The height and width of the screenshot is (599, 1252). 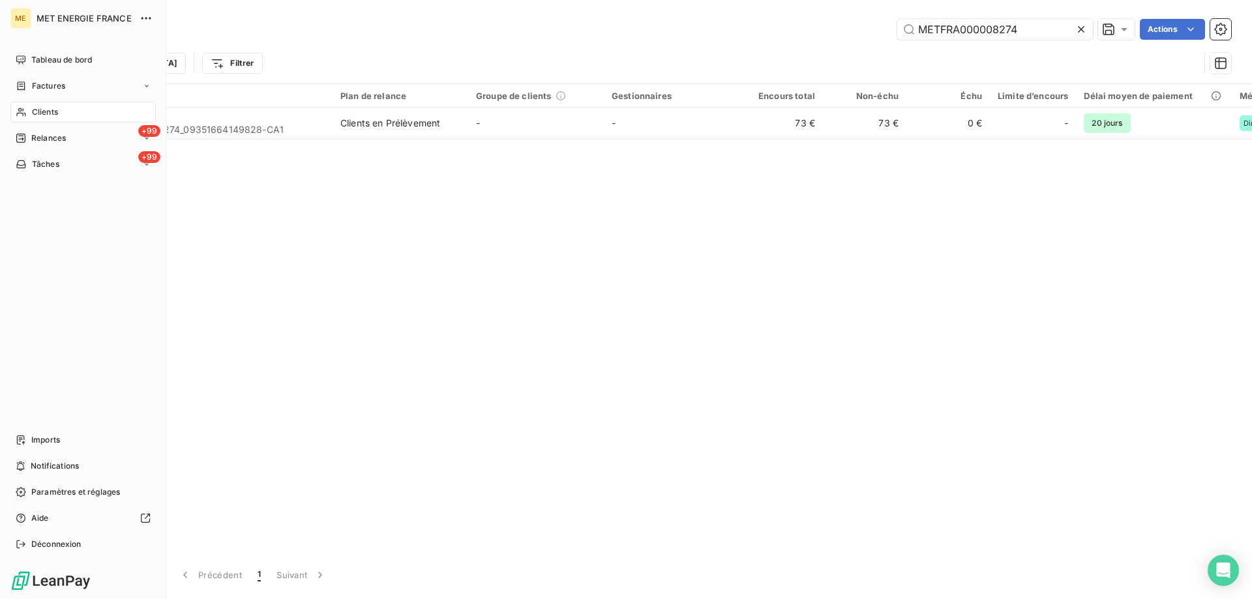 What do you see at coordinates (210, 575) in the screenshot?
I see `button: Précédent` at bounding box center [210, 575].